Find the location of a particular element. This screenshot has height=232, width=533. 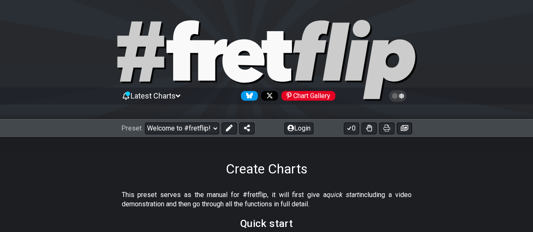

button: Print is located at coordinates (387, 129).